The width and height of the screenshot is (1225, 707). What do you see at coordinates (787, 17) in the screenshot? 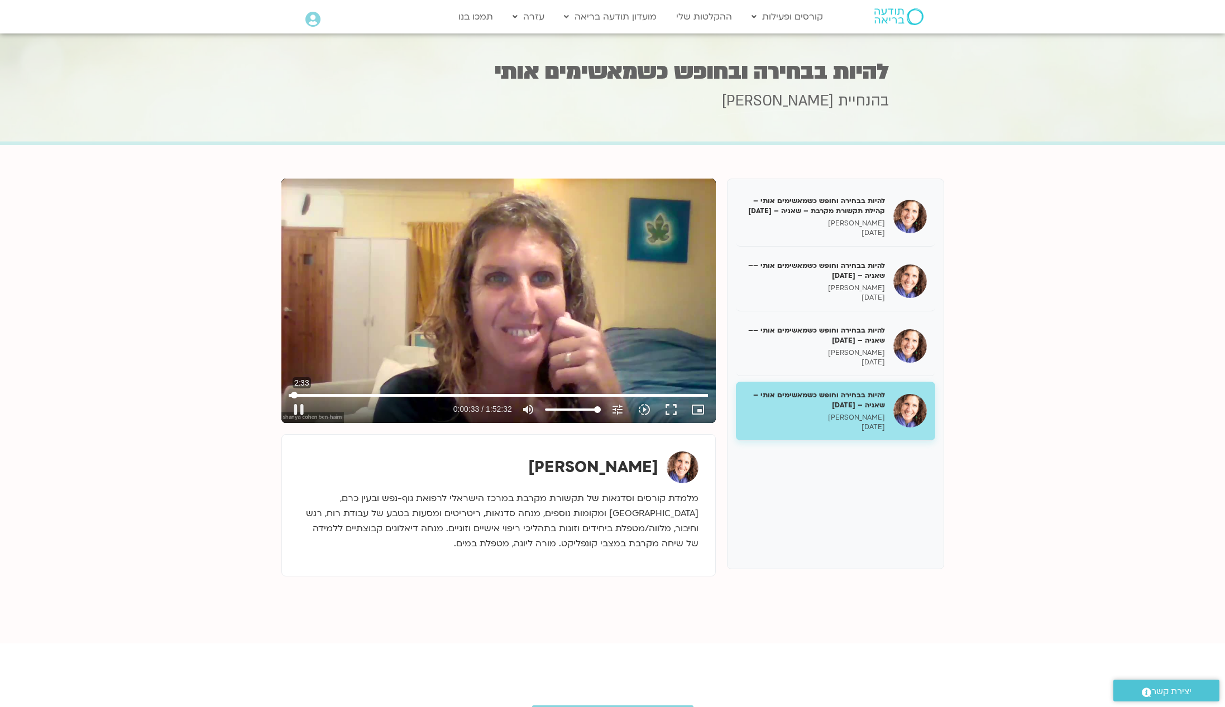
I see `a: קורסים ופעילות` at bounding box center [787, 17].